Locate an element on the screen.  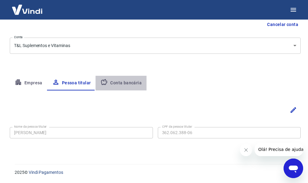
button: Cancelar conta is located at coordinates (282, 24).